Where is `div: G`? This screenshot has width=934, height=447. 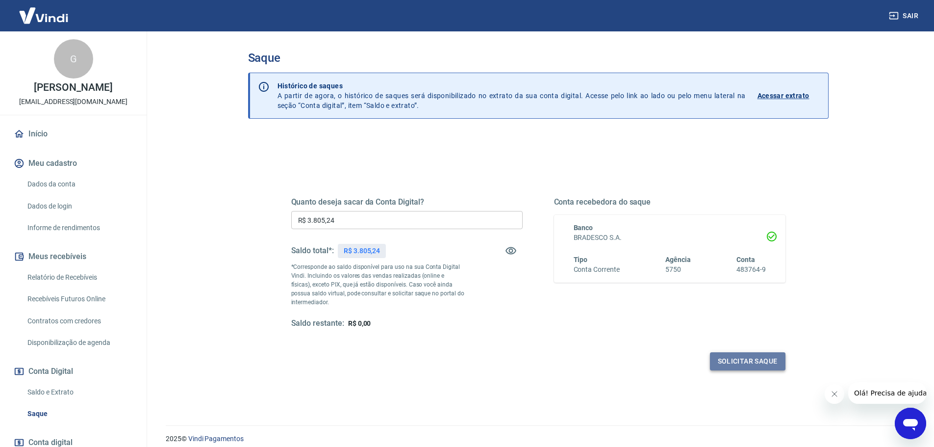 div: G is located at coordinates (74, 59).